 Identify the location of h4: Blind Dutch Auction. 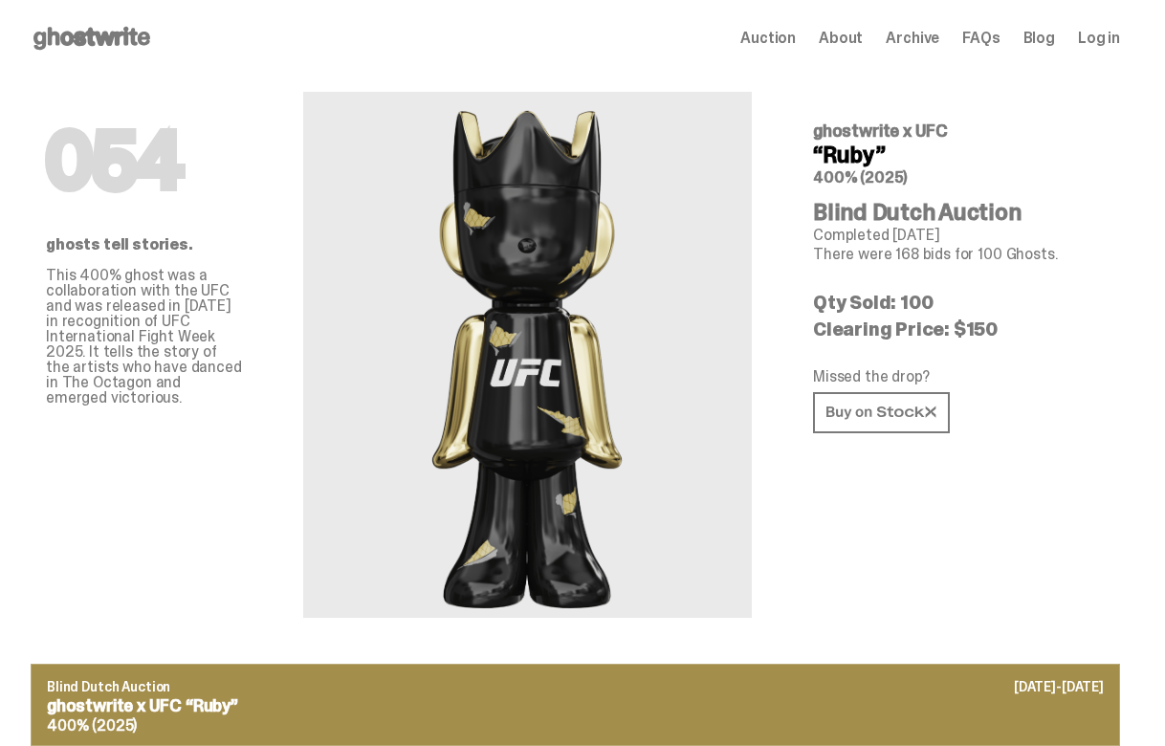
(958, 212).